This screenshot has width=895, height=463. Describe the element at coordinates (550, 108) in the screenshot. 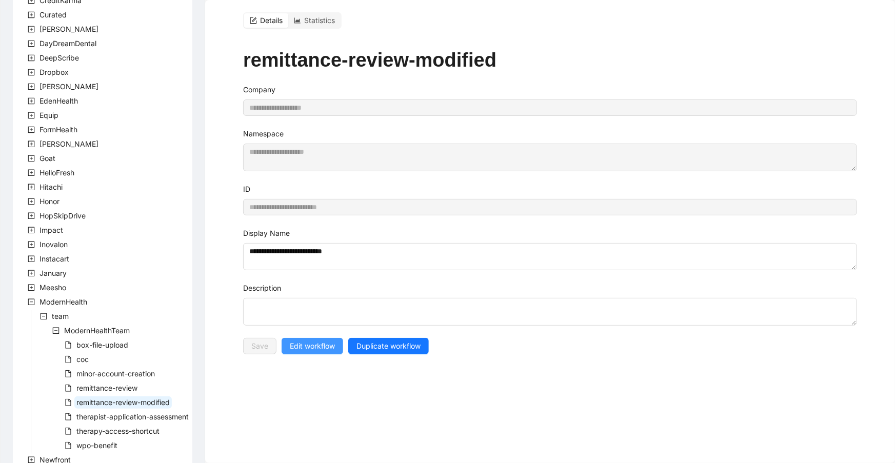

I see `input: Company` at that location.